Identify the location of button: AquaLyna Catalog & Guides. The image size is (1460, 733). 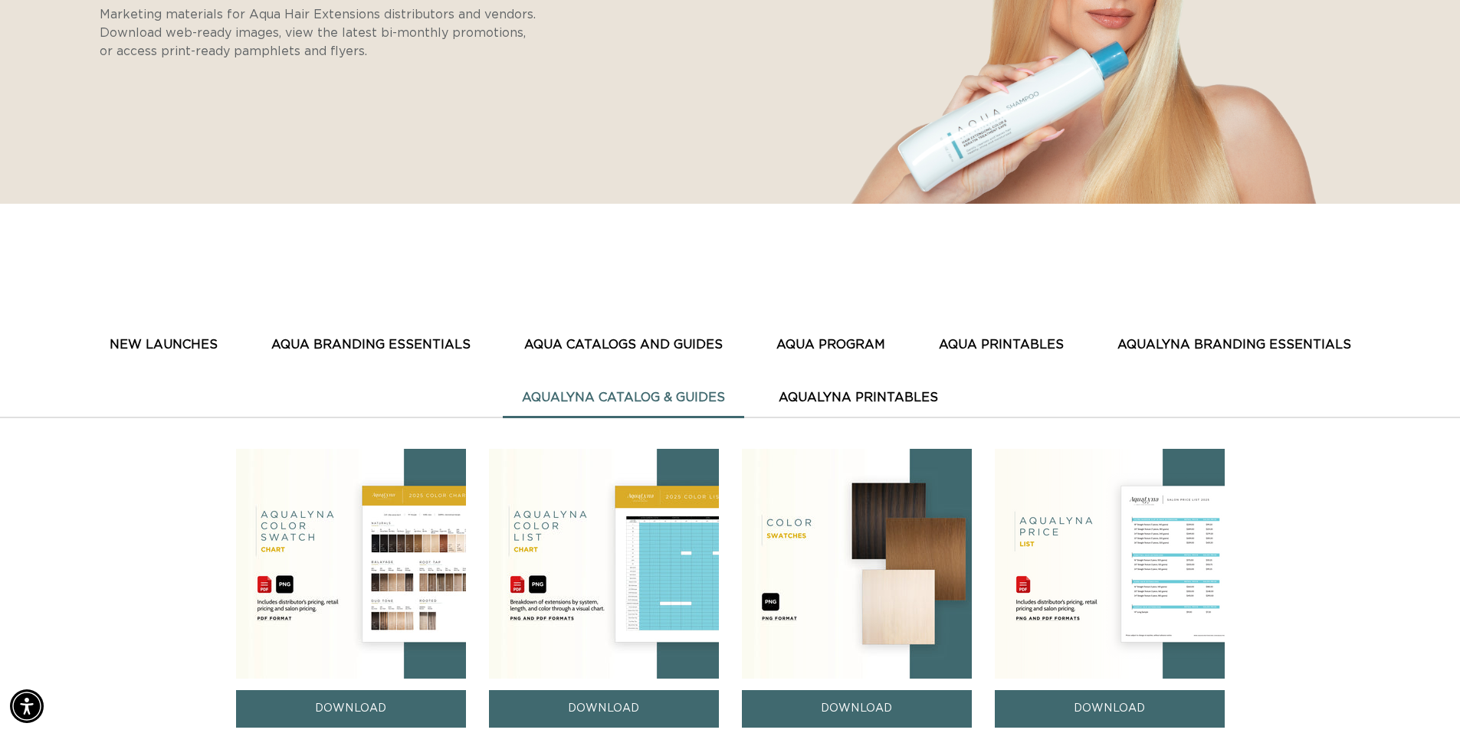
(623, 398).